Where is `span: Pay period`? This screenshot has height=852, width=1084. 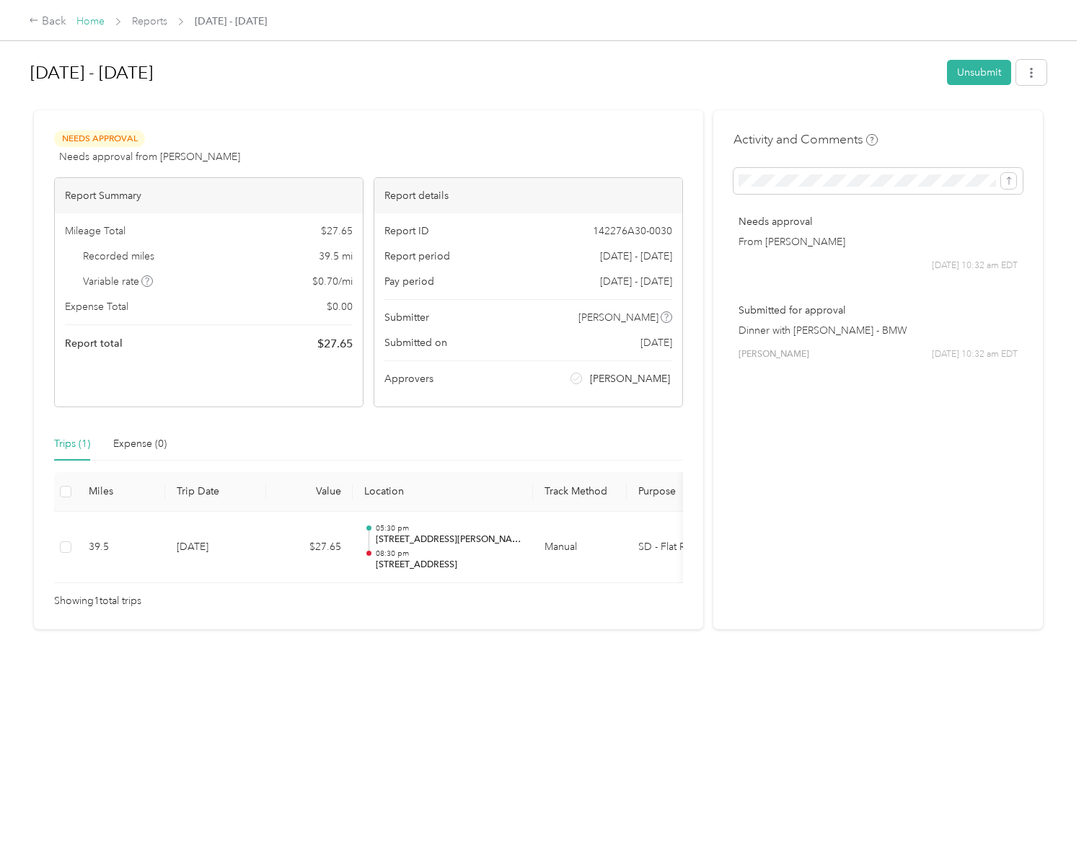 span: Pay period is located at coordinates (409, 281).